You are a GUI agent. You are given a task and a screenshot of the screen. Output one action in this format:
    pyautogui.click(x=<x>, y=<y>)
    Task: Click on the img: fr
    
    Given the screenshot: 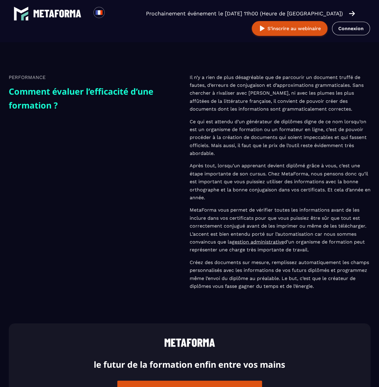 What is the action you would take?
    pyautogui.click(x=99, y=12)
    